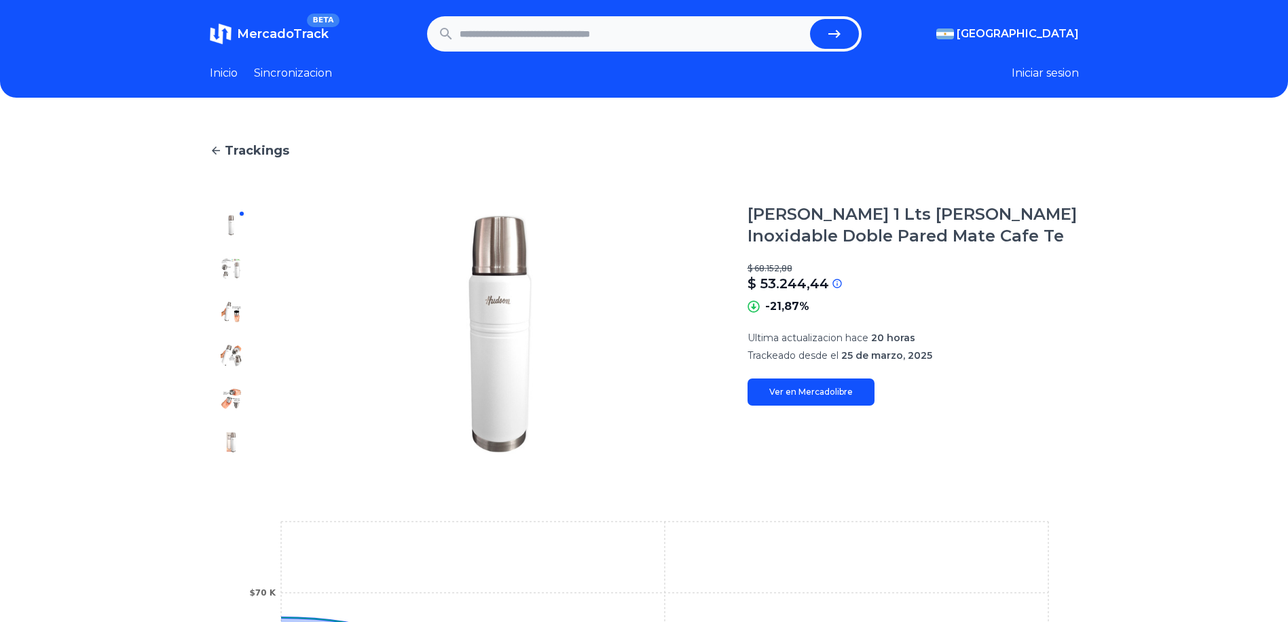 This screenshot has width=1288, height=622. I want to click on p: $ 53.244,44, so click(788, 284).